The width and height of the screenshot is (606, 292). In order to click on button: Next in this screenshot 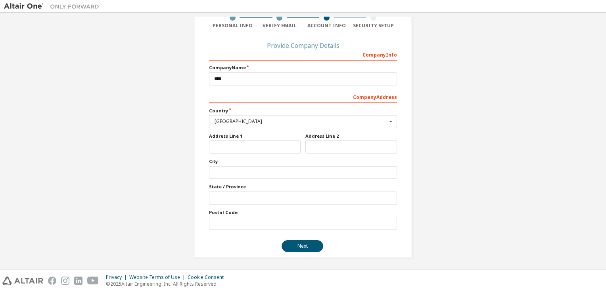, I will do `click(302, 247)`.